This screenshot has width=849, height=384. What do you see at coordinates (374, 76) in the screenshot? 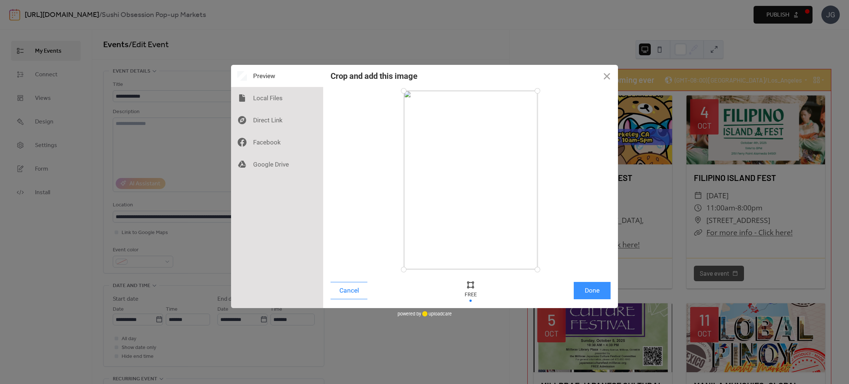
I see `div: Crop and add this image` at bounding box center [374, 76].